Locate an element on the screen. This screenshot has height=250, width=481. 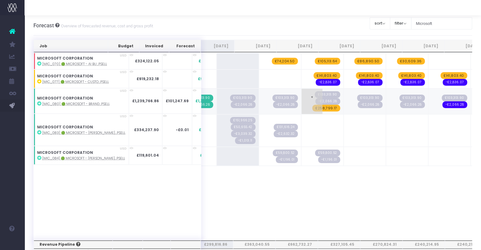
th: £299,816.86 is located at coordinates (212, 244).